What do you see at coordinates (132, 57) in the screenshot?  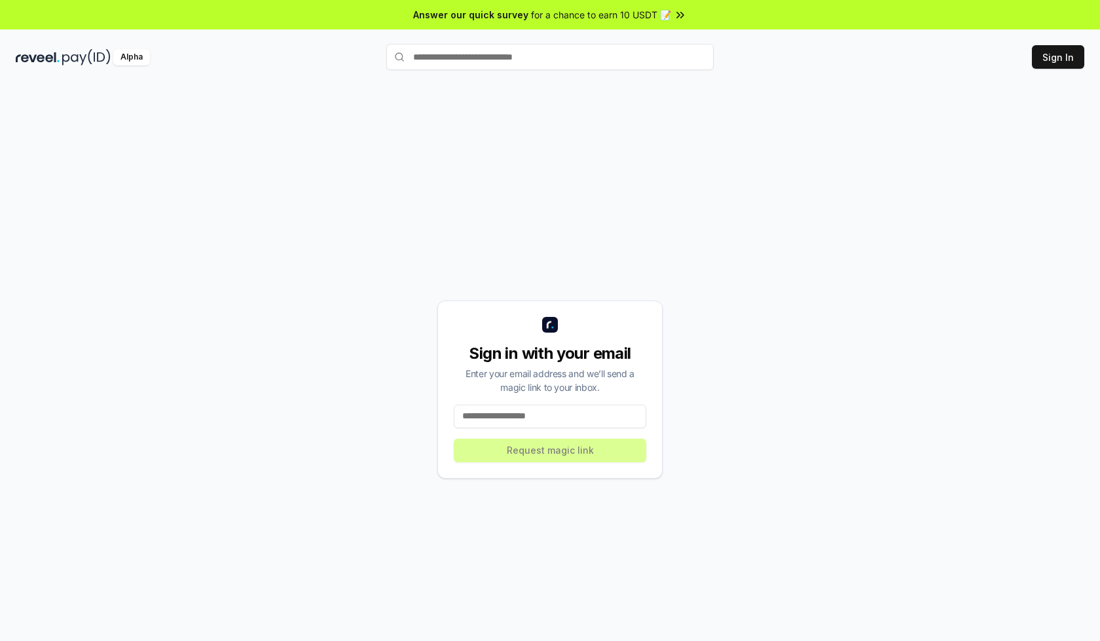 I see `div: Alpha` at bounding box center [132, 57].